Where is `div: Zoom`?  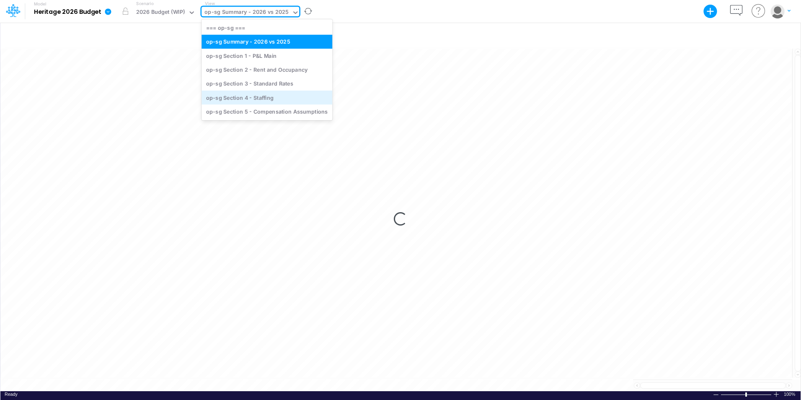 div: Zoom is located at coordinates (746, 394).